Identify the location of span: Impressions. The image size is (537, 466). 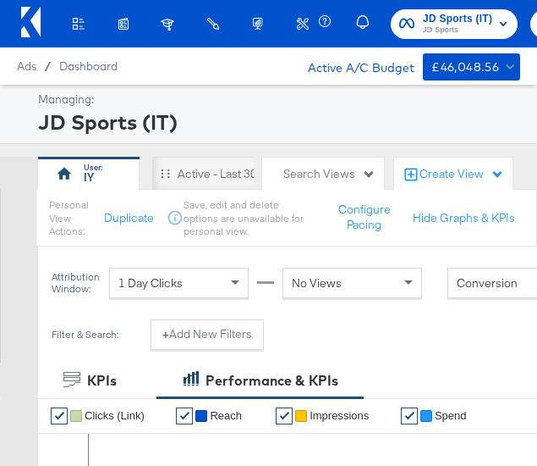
(339, 415).